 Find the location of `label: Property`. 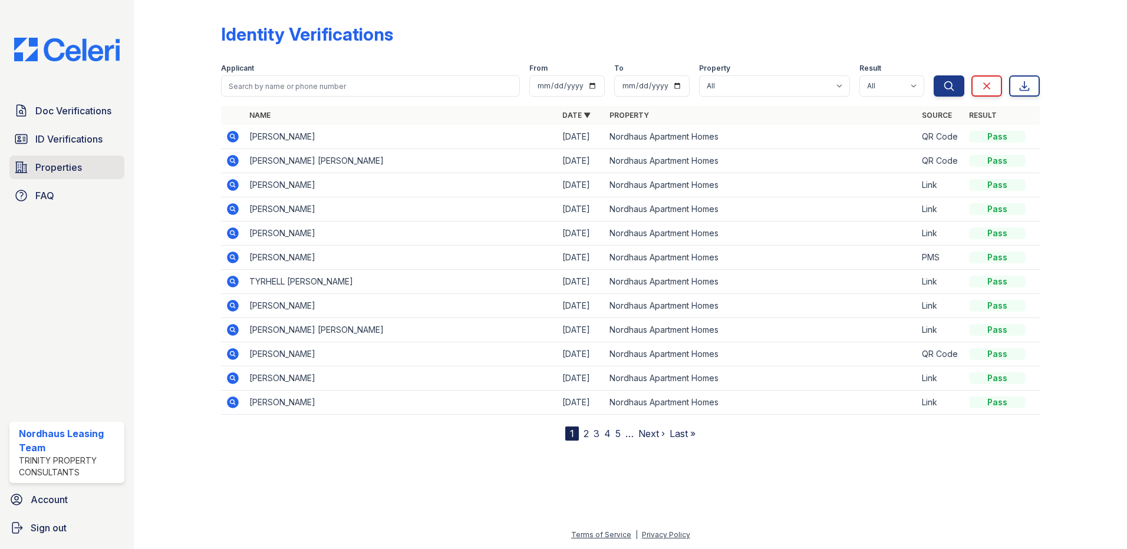

label: Property is located at coordinates (715, 68).